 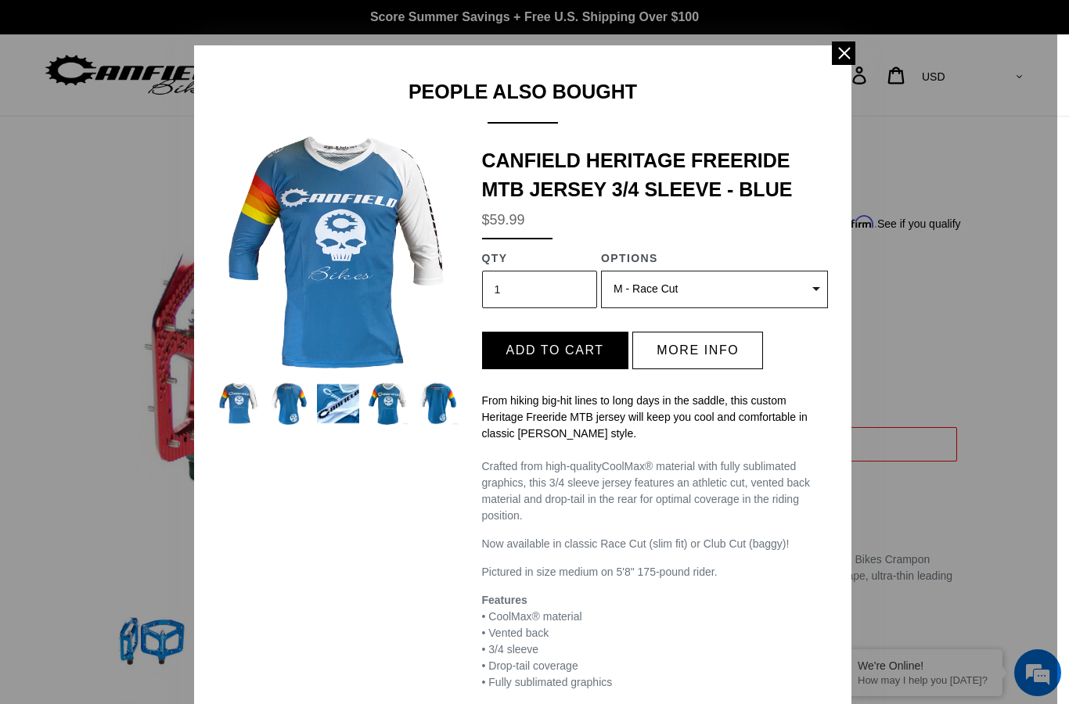 What do you see at coordinates (523, 102) in the screenshot?
I see `div: People Also Bought` at bounding box center [523, 102].